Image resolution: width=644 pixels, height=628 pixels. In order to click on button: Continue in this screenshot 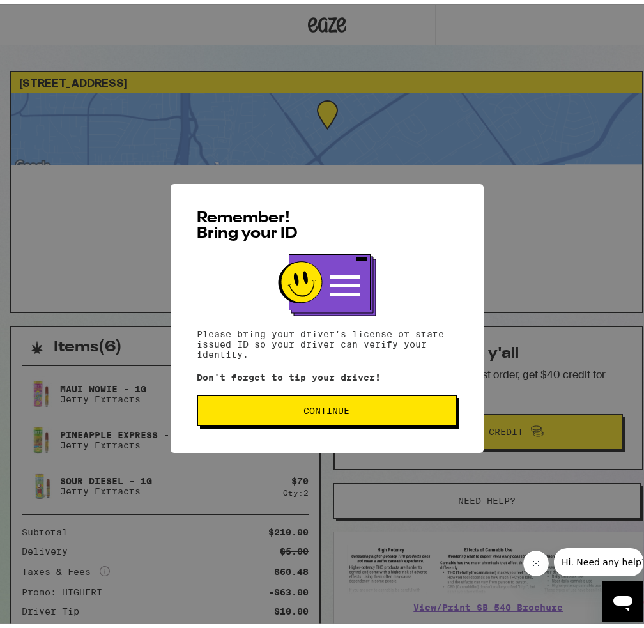, I will do `click(327, 406)`.